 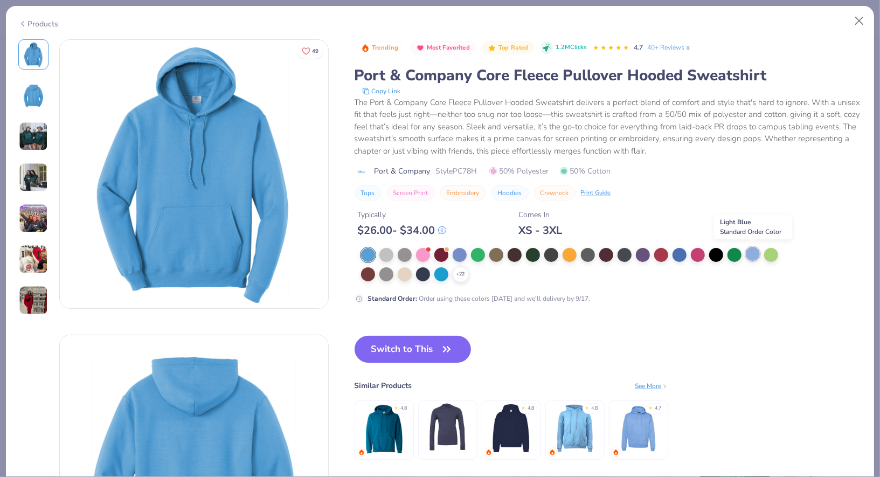 What do you see at coordinates (608, 127) in the screenshot?
I see `div: The Port & Company Core Fleece Pullover Hooded Sweatshirt delivers a perfect blend of comfort and...` at bounding box center [608, 127].